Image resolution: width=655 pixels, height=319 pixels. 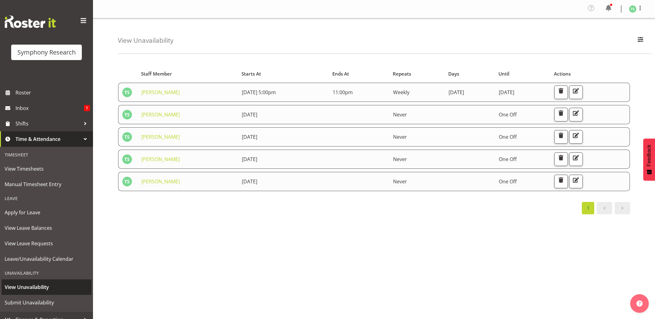 I want to click on span: Inbox, so click(x=50, y=108).